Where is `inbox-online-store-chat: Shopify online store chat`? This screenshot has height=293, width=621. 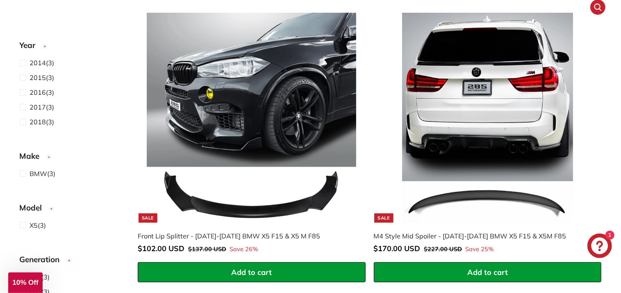 inbox-online-store-chat: Shopify online store chat is located at coordinates (599, 246).